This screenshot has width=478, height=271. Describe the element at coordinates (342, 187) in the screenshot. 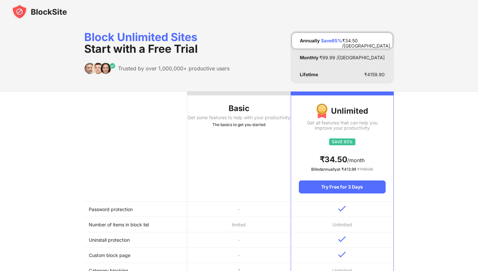

I see `div: Try Free for 3 Days` at that location.